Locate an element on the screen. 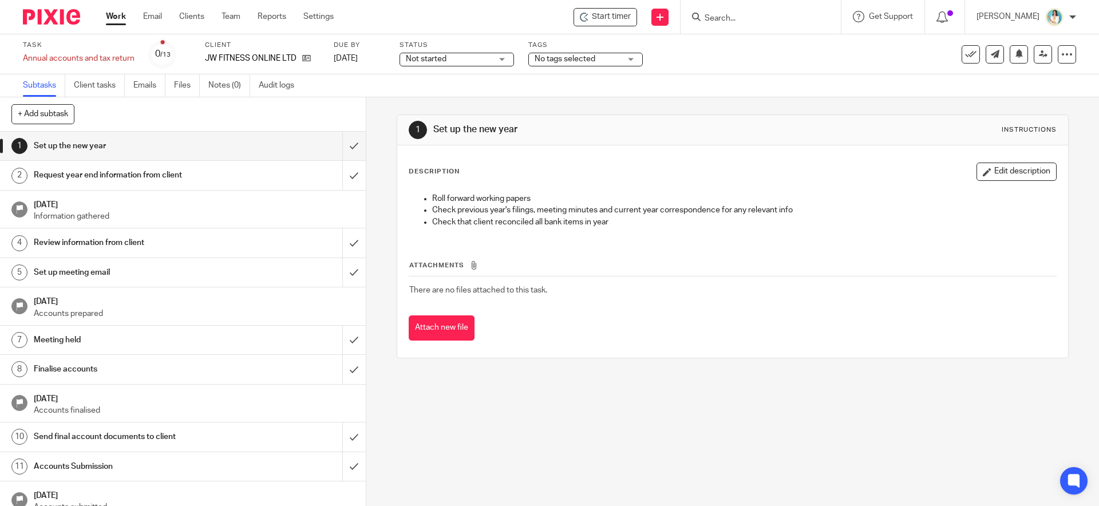 The height and width of the screenshot is (506, 1099). button: Edit description is located at coordinates (1017, 172).